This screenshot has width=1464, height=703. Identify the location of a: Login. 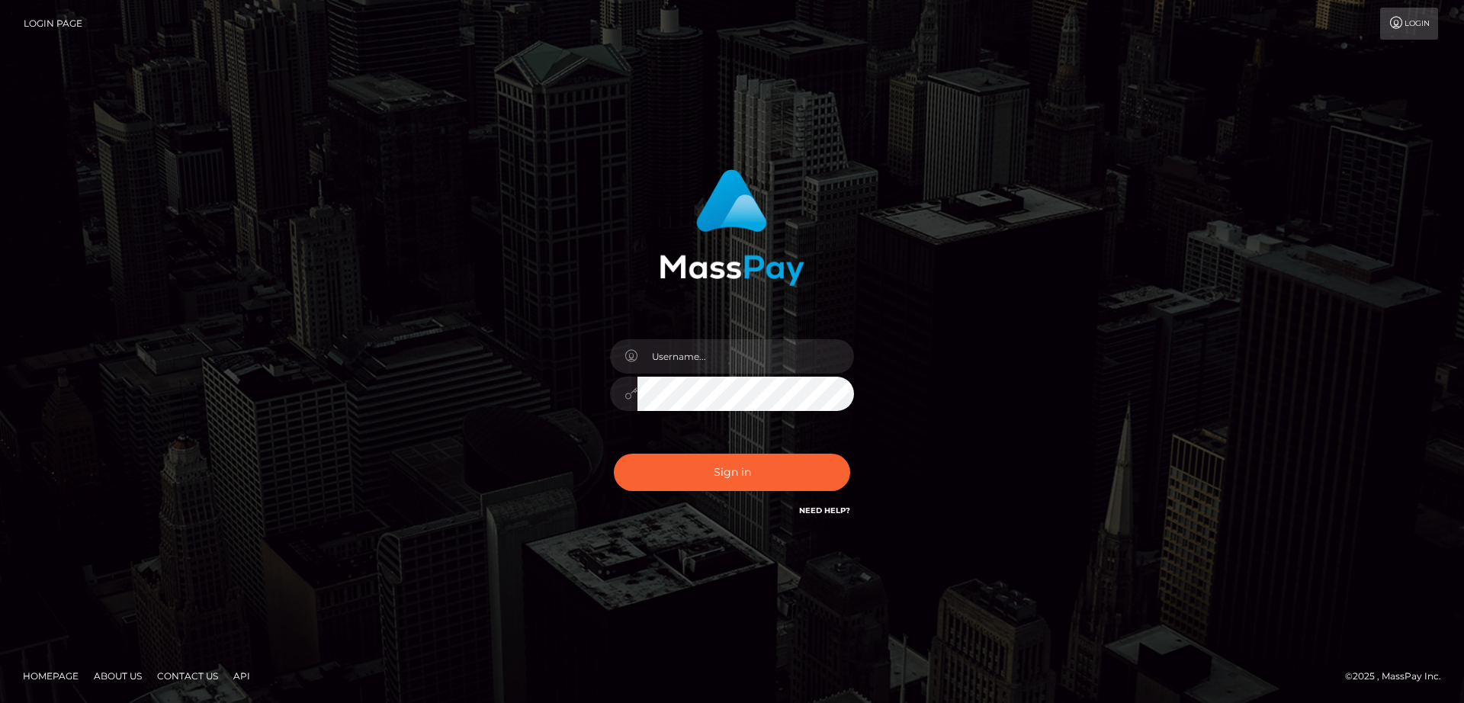
(1409, 24).